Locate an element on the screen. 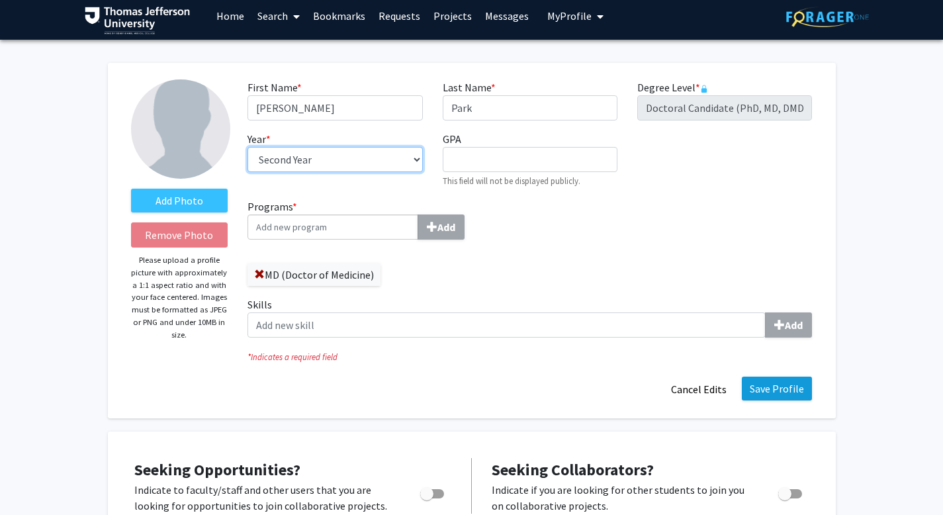 Image resolution: width=943 pixels, height=515 pixels. label: AddProfile Picture is located at coordinates (179, 201).